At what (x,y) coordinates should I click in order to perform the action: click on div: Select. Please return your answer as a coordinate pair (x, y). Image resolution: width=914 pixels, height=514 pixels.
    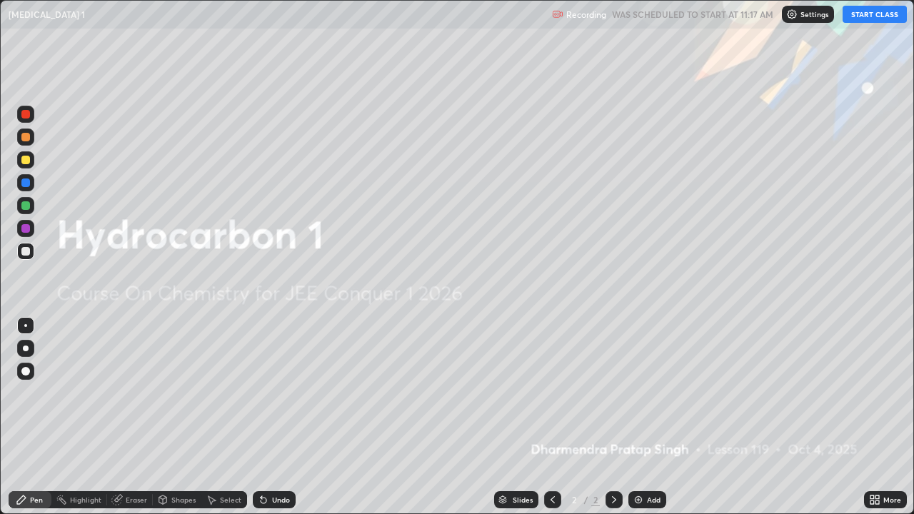
    Looking at the image, I should click on (231, 500).